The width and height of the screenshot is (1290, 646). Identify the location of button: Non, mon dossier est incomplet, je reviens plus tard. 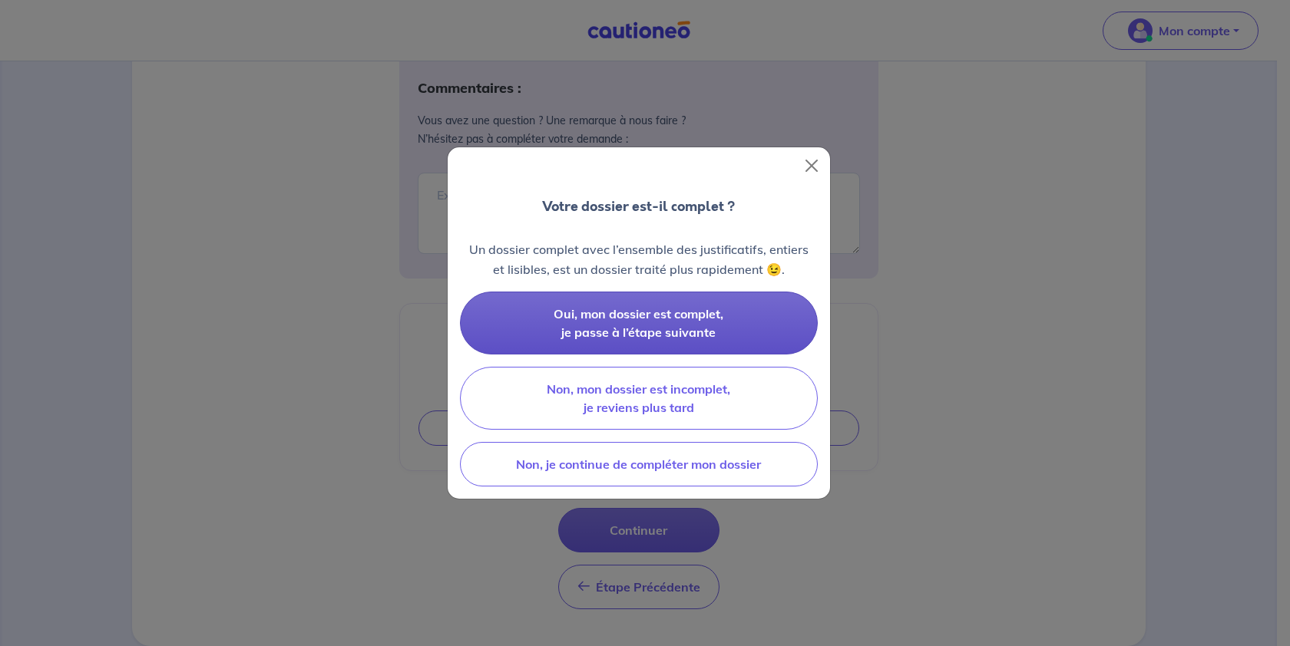
(639, 398).